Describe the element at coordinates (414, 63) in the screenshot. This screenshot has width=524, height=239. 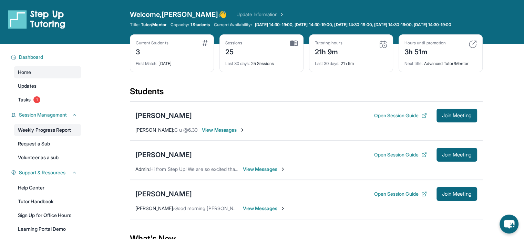
I see `span: Next title :` at that location.